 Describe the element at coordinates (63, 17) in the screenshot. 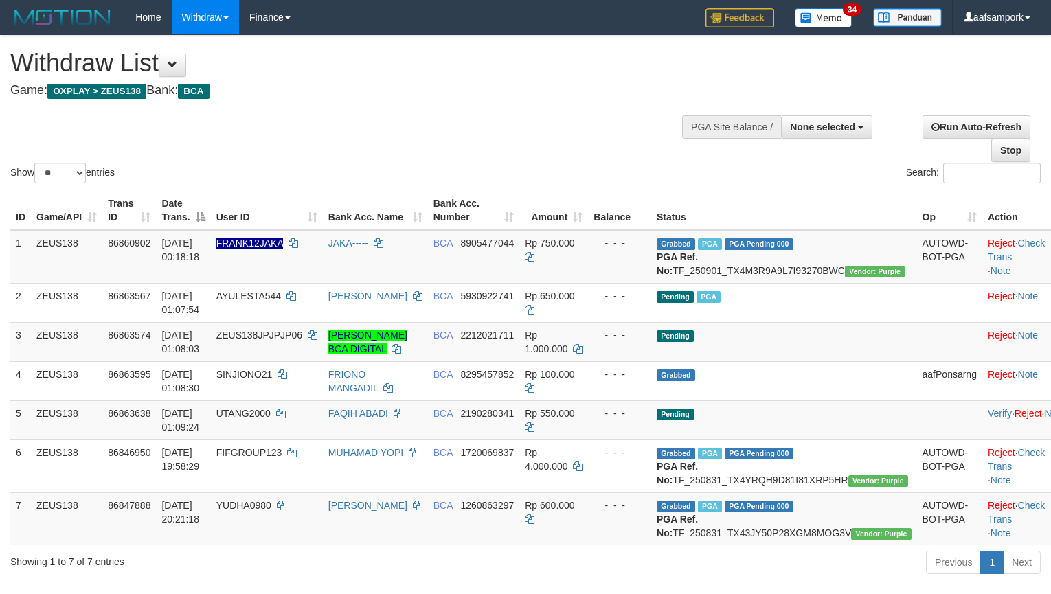

I see `img: MOTION_logo.png` at that location.